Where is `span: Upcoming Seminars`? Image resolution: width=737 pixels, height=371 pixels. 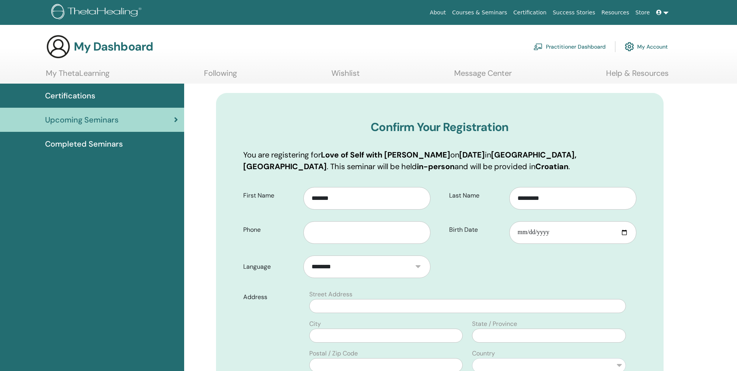 span: Upcoming Seminars is located at coordinates (82, 120).